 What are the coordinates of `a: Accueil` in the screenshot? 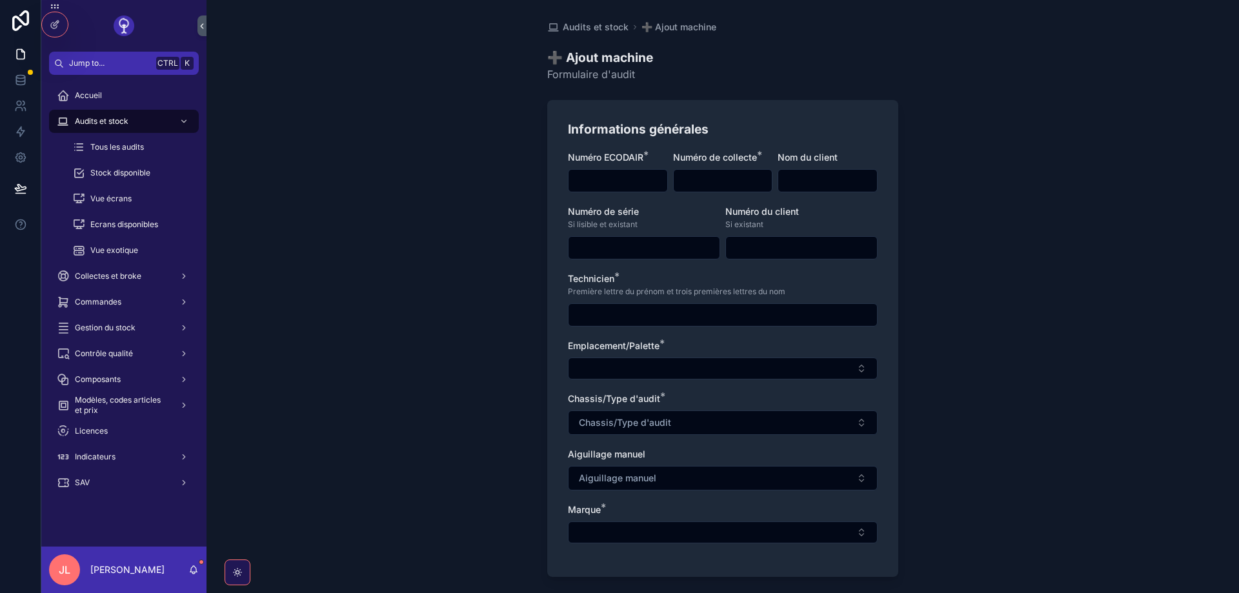 It's located at (124, 96).